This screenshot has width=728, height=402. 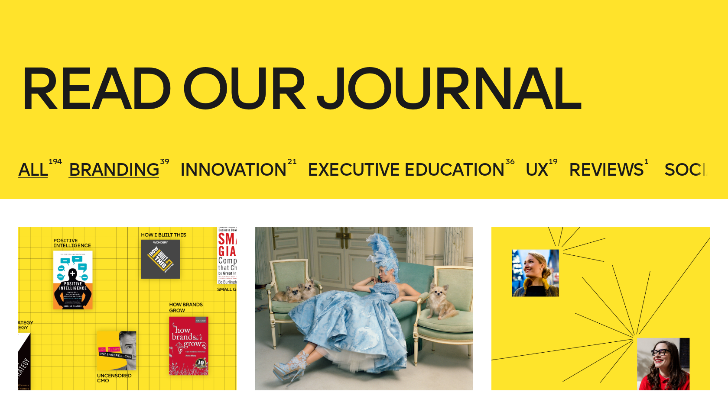 What do you see at coordinates (291, 162) in the screenshot?
I see `sup: 21` at bounding box center [291, 162].